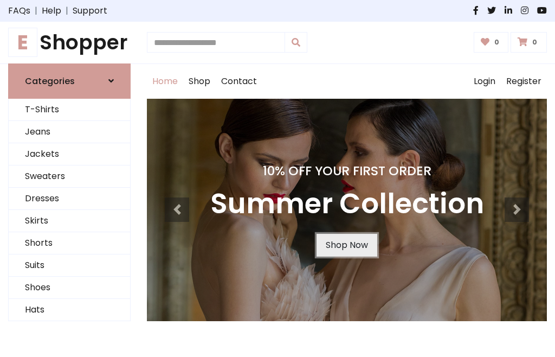 The image size is (555, 357). I want to click on a: Home, so click(165, 81).